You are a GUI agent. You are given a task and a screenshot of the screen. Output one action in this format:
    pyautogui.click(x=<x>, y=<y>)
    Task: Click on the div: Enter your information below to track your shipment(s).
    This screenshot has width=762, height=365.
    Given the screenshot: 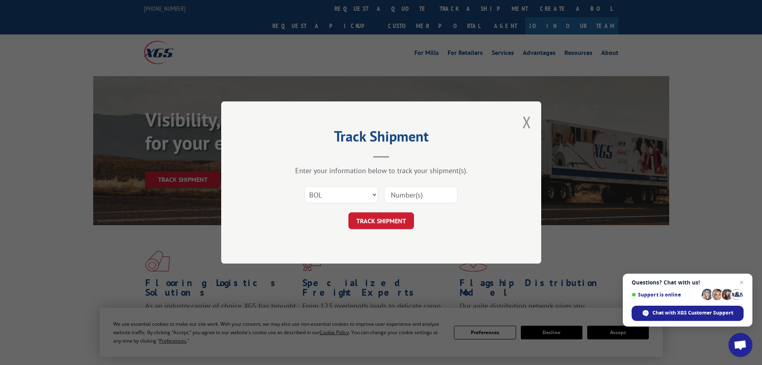 What is the action you would take?
    pyautogui.click(x=381, y=170)
    